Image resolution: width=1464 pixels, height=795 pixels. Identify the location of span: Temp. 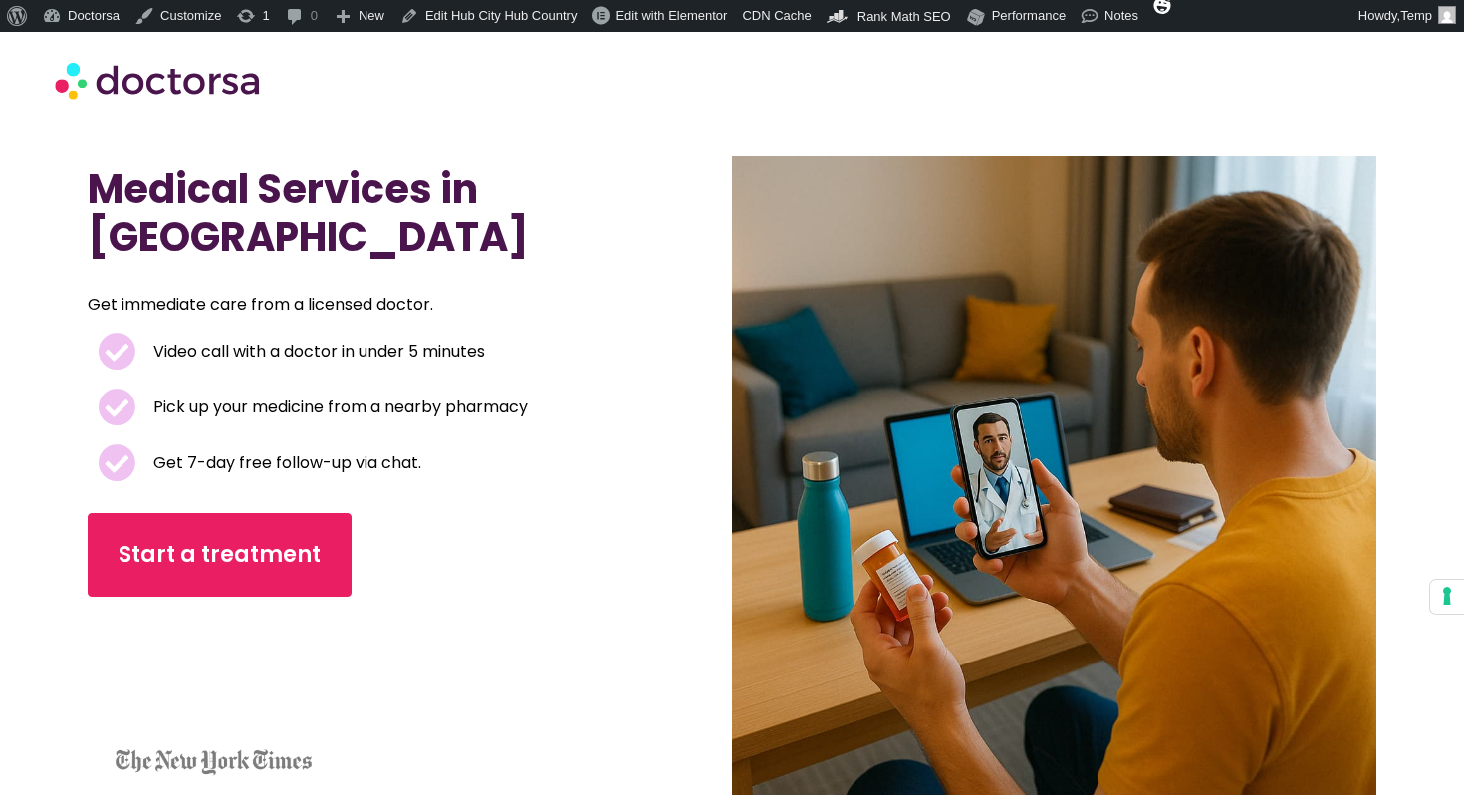
(1417, 15).